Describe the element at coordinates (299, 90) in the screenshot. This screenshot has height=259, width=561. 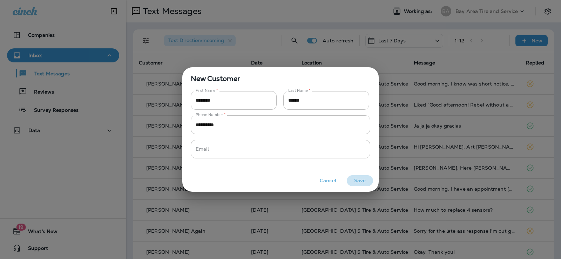
I see `label: Last Name` at that location.